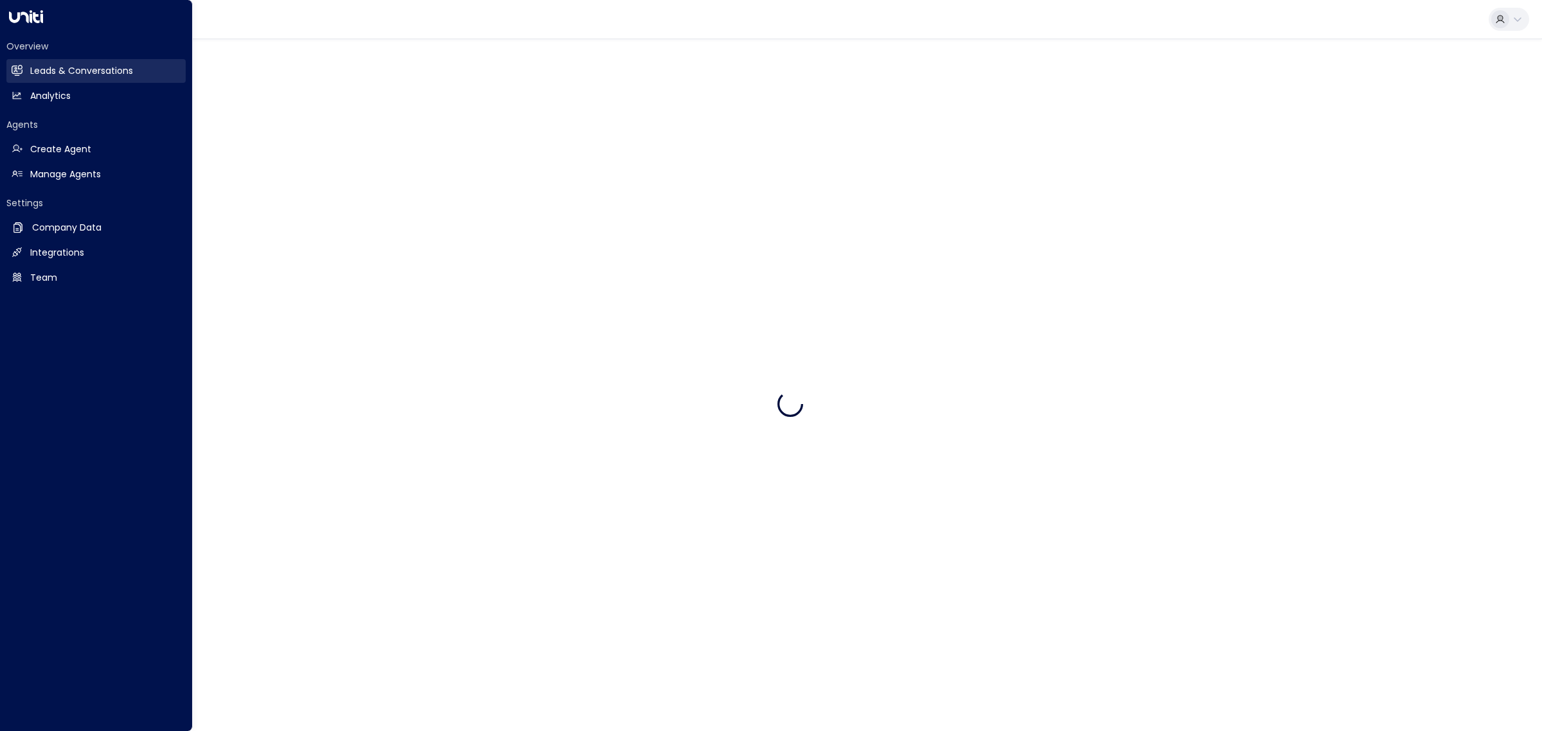 Image resolution: width=1542 pixels, height=731 pixels. I want to click on a: Create Agent, so click(96, 149).